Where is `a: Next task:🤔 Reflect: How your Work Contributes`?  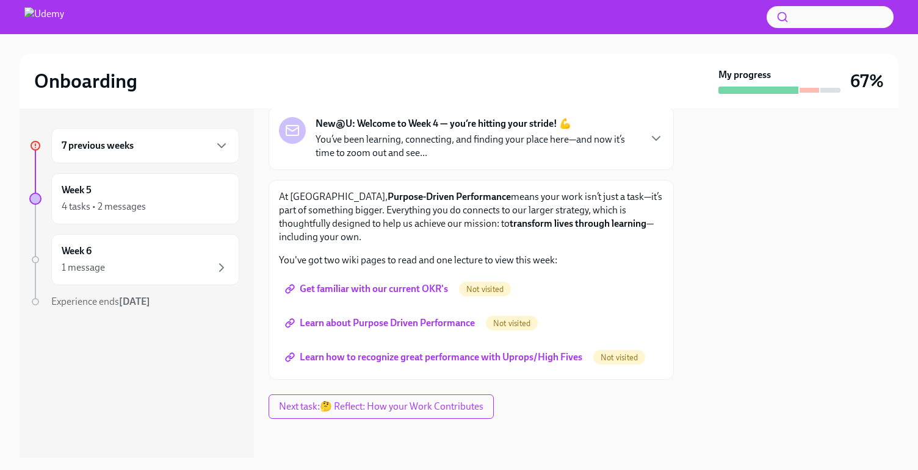
a: Next task:🤔 Reflect: How your Work Contributes is located at coordinates (381, 407).